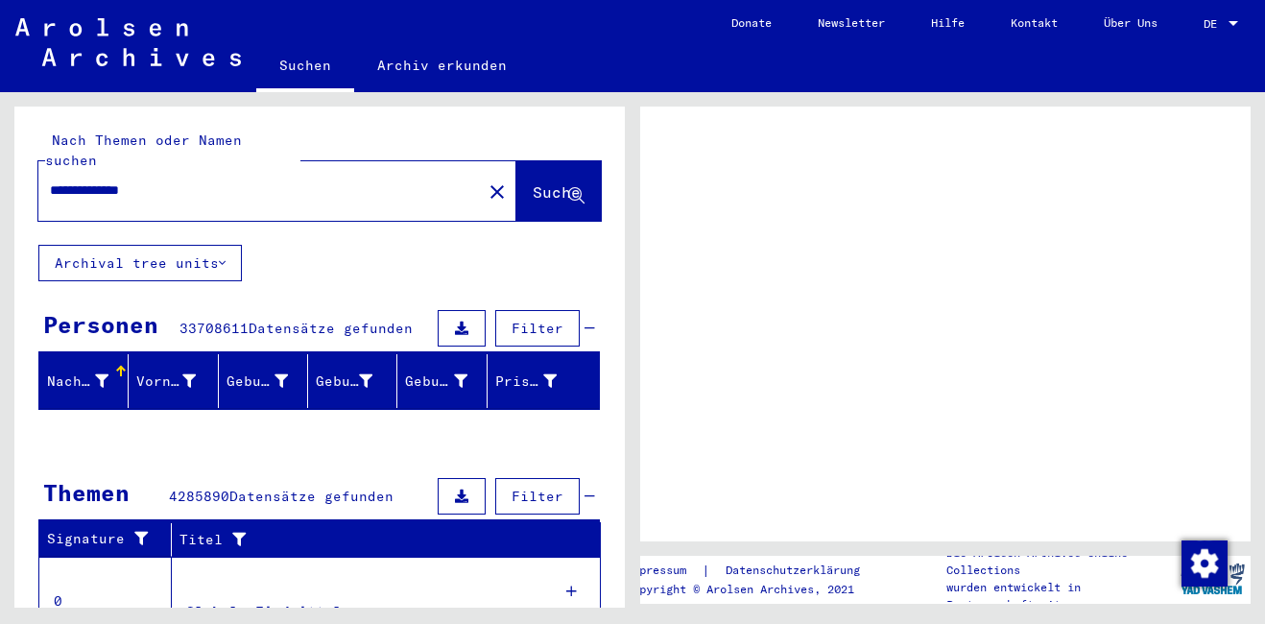 Image resolution: width=1265 pixels, height=624 pixels. I want to click on a: Suchen, so click(305, 67).